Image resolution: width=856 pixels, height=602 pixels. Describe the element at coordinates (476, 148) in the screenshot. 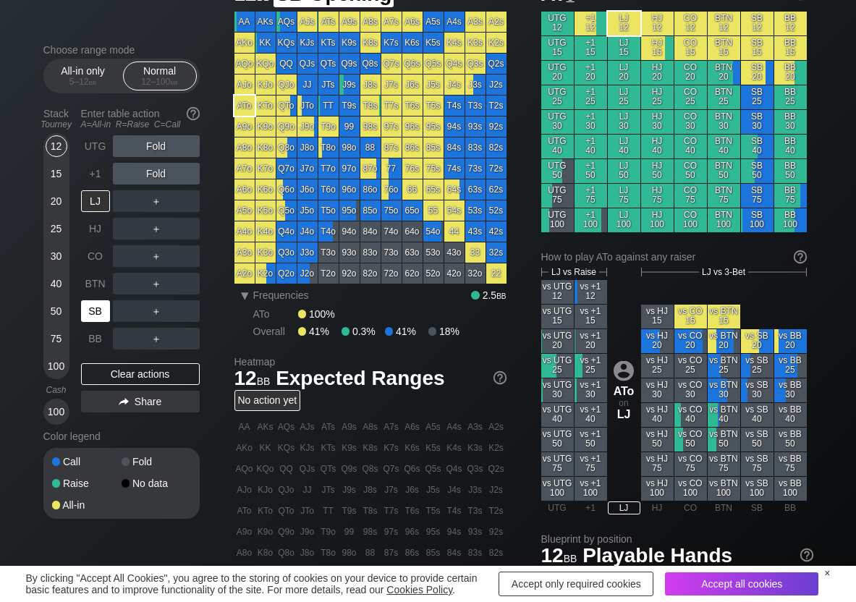

I see `div: 83s` at that location.